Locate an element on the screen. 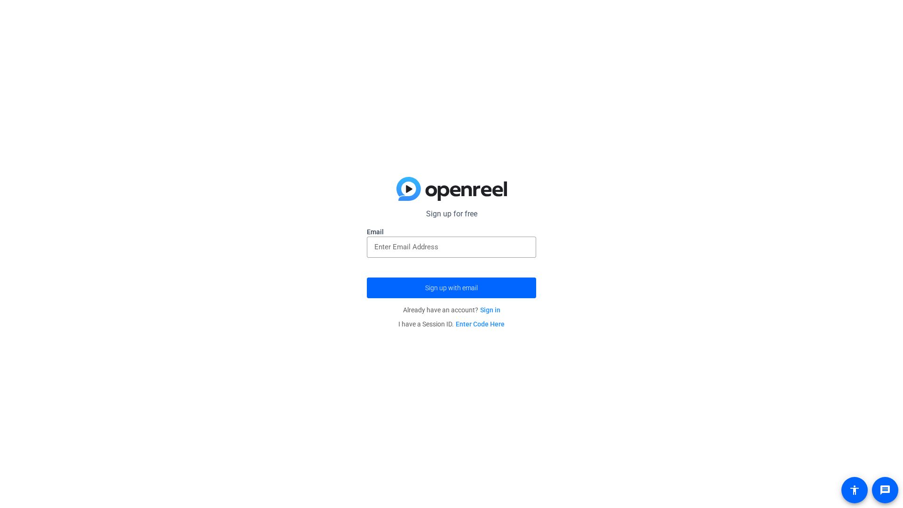 This screenshot has height=508, width=903. img: blue-gradient.svg is located at coordinates (452, 189).